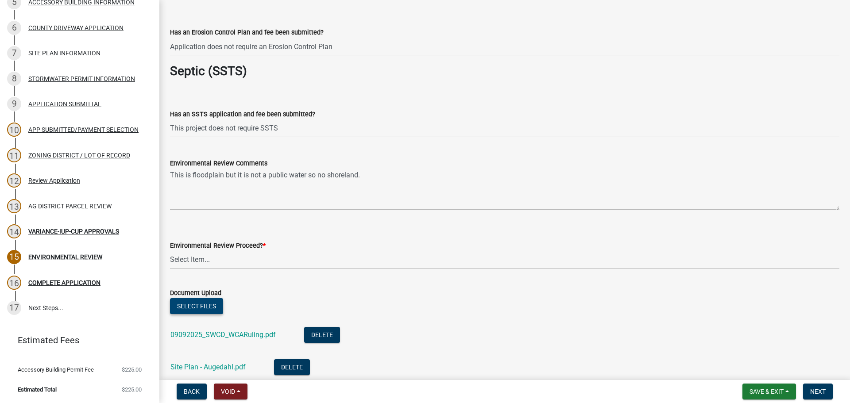 The height and width of the screenshot is (403, 850). I want to click on div: SITE PLAN INFORMATION, so click(64, 53).